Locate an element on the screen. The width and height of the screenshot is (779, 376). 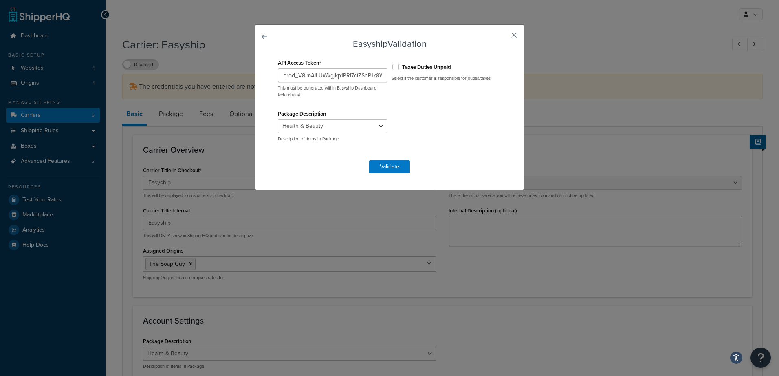
label: Package Description is located at coordinates (302, 114).